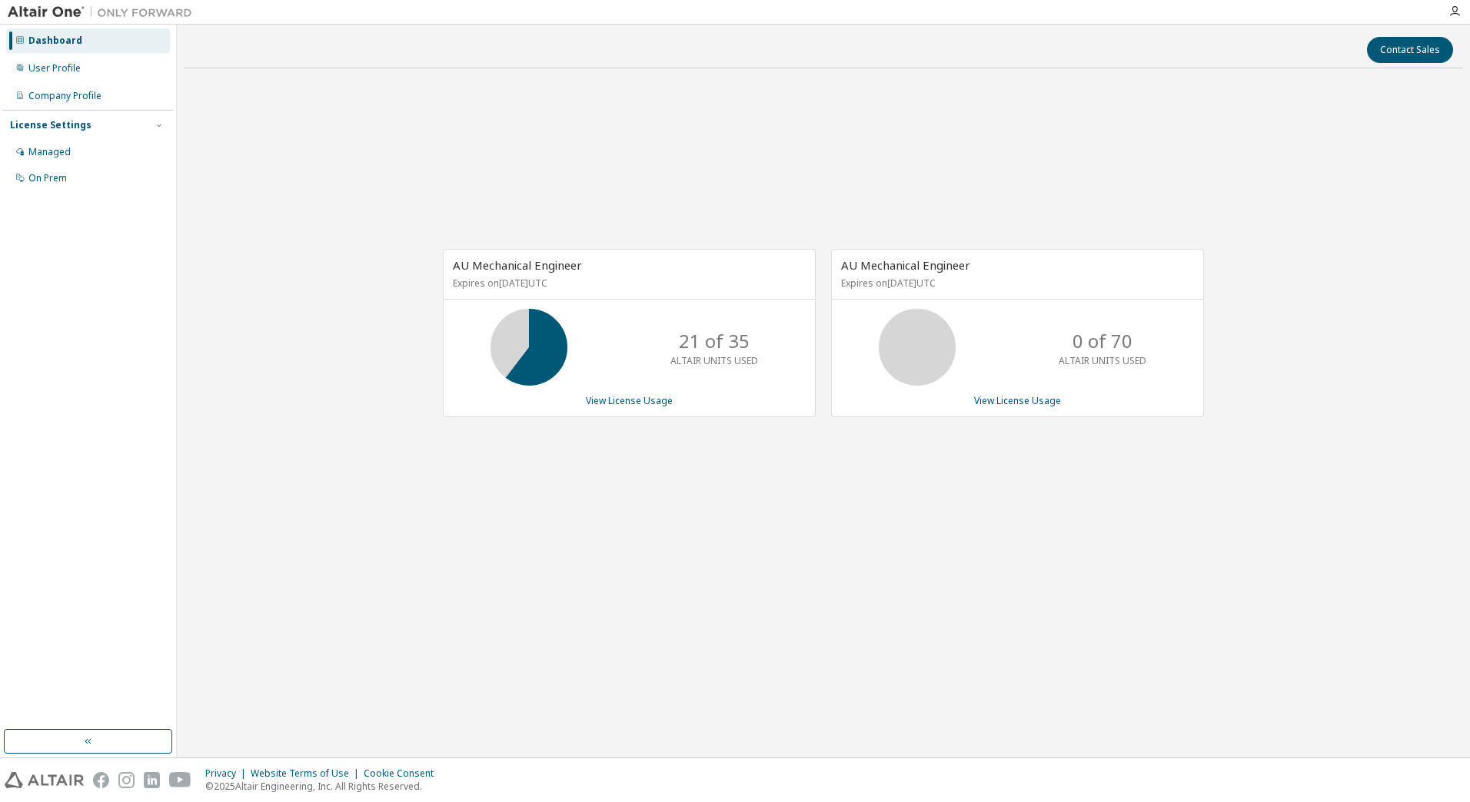 The width and height of the screenshot is (1470, 802). What do you see at coordinates (55, 41) in the screenshot?
I see `div: Dashboard` at bounding box center [55, 41].